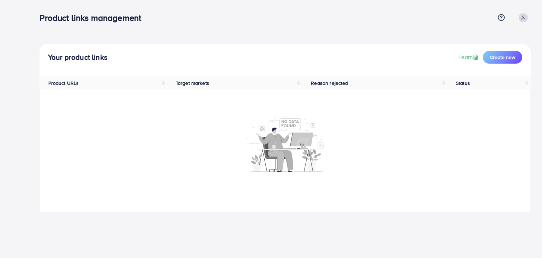  I want to click on span: Product URLs, so click(64, 83).